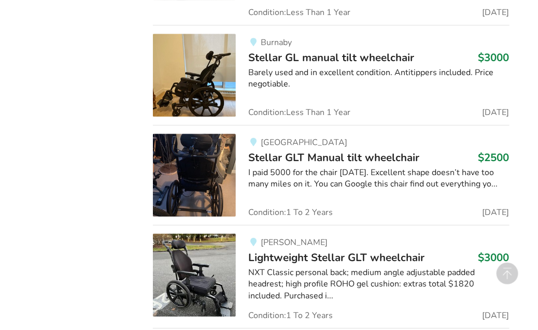  Describe the element at coordinates (331, 58) in the screenshot. I see `span: Stellar GL manual tilt wheelchair` at that location.